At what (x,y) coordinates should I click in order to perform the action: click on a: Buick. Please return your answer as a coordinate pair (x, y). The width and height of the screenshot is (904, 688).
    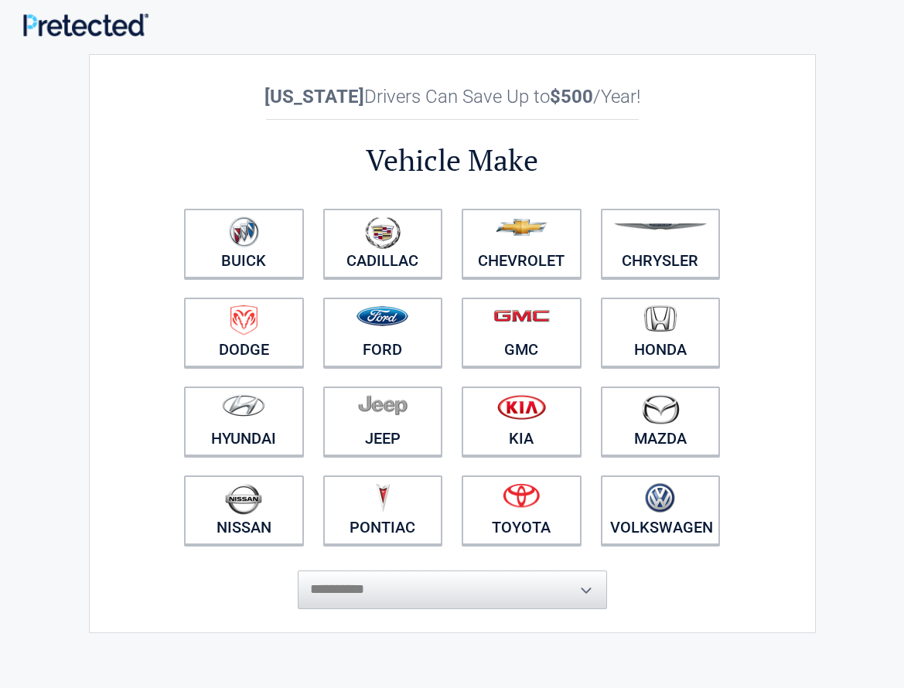
    Looking at the image, I should click on (244, 244).